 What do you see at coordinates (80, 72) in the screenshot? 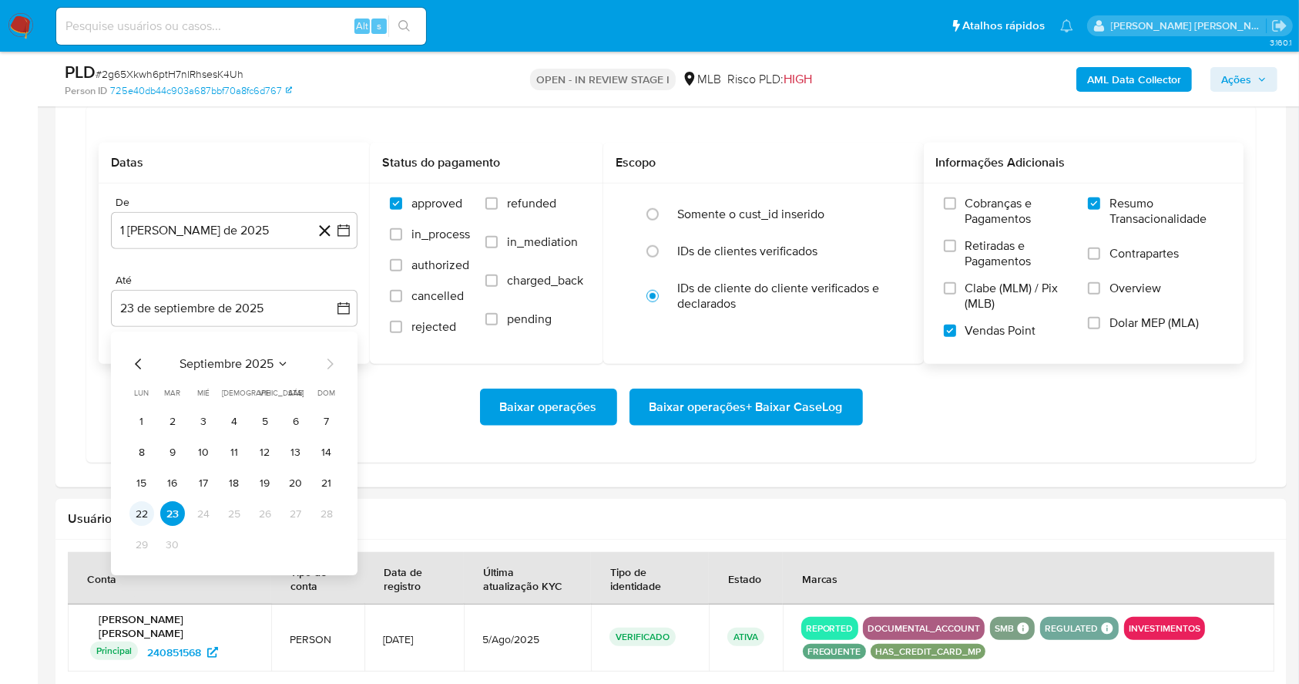
I see `b: PLD` at bounding box center [80, 72].